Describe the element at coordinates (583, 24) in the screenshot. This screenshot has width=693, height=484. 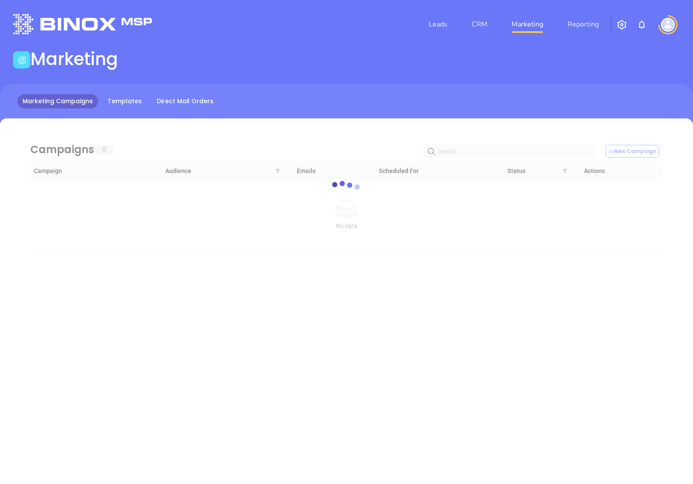
I see `a: Reporting` at that location.